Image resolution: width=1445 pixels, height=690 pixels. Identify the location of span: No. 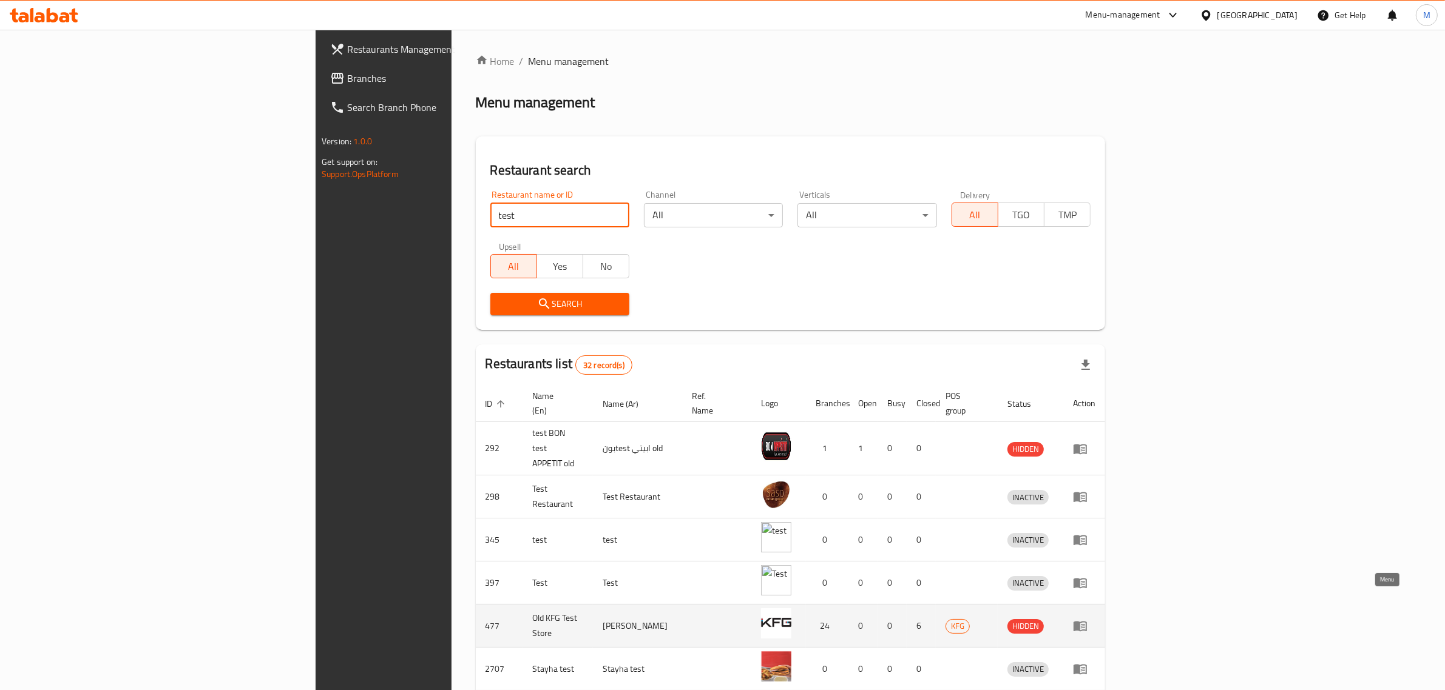
(606, 266).